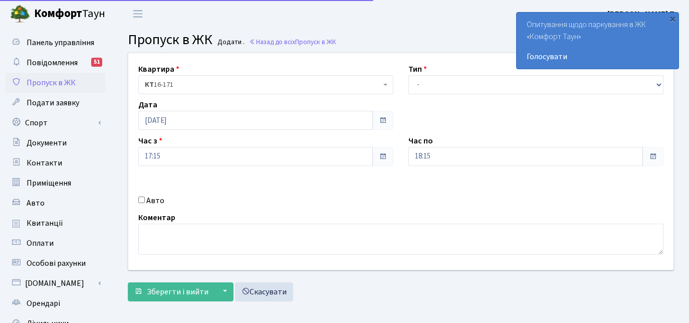  What do you see at coordinates (97, 62) in the screenshot?
I see `div: 51` at bounding box center [97, 62].